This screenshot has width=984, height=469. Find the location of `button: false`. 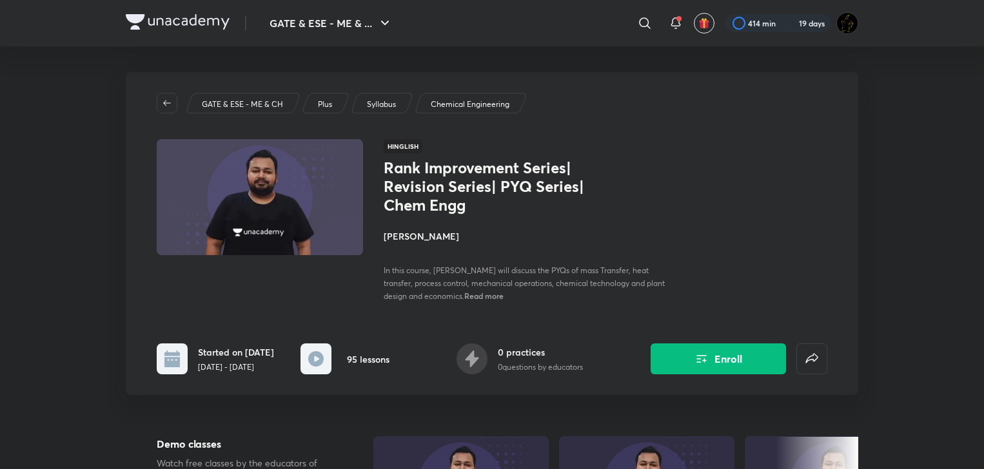

button: false is located at coordinates (812, 359).